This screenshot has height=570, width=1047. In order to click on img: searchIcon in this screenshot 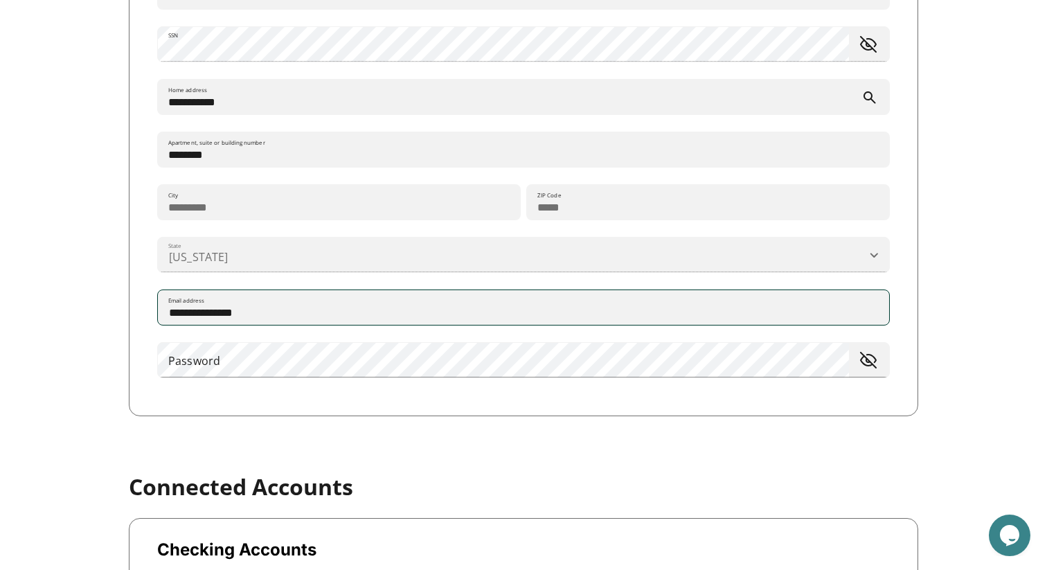, I will do `click(870, 98)`.